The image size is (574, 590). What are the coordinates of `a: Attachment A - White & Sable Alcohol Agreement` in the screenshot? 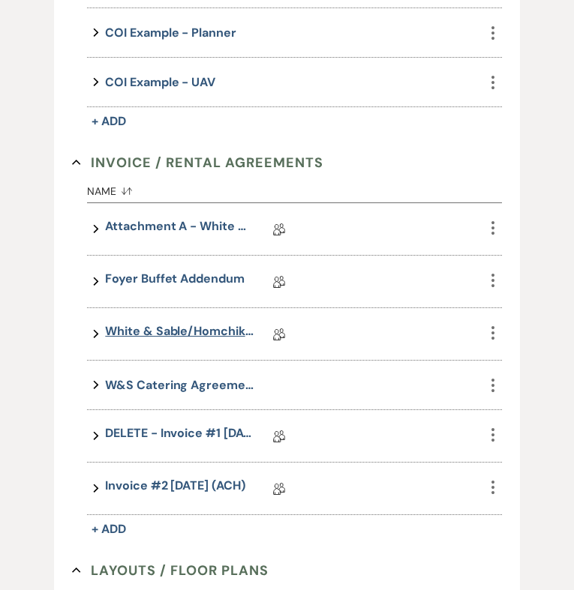 It's located at (180, 229).